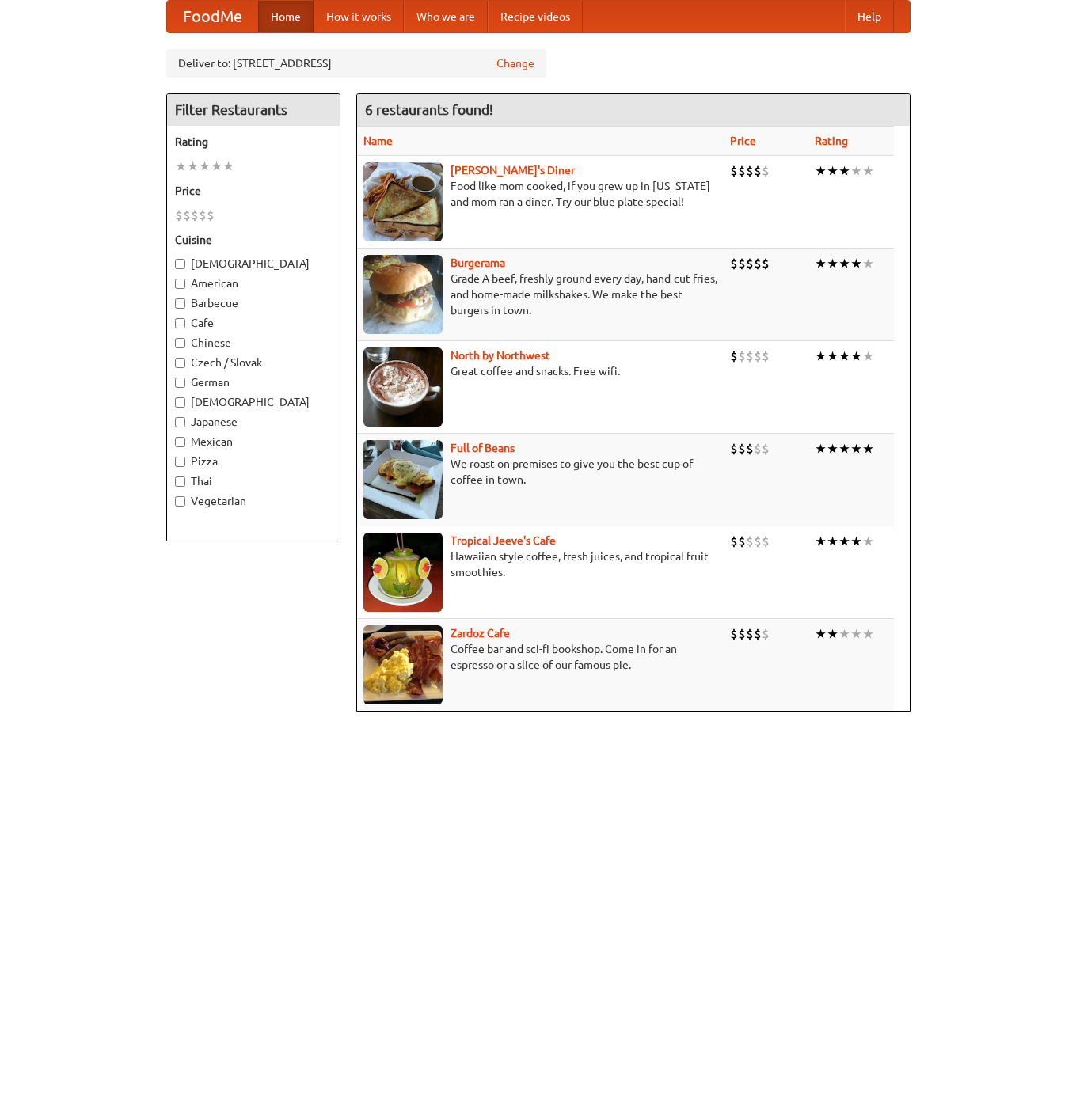 This screenshot has height=1120, width=1076. Describe the element at coordinates (180, 501) in the screenshot. I see `input: Vegetarian` at that location.